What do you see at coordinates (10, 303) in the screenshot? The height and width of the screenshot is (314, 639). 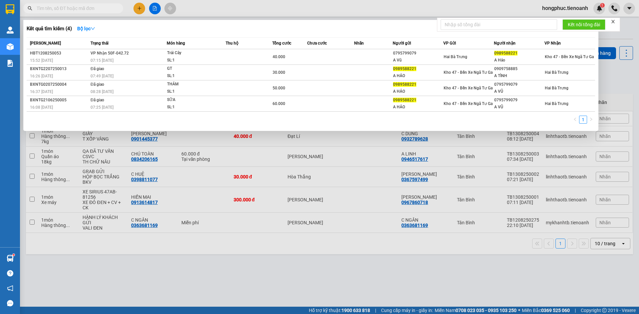 I see `span: message` at bounding box center [10, 303].